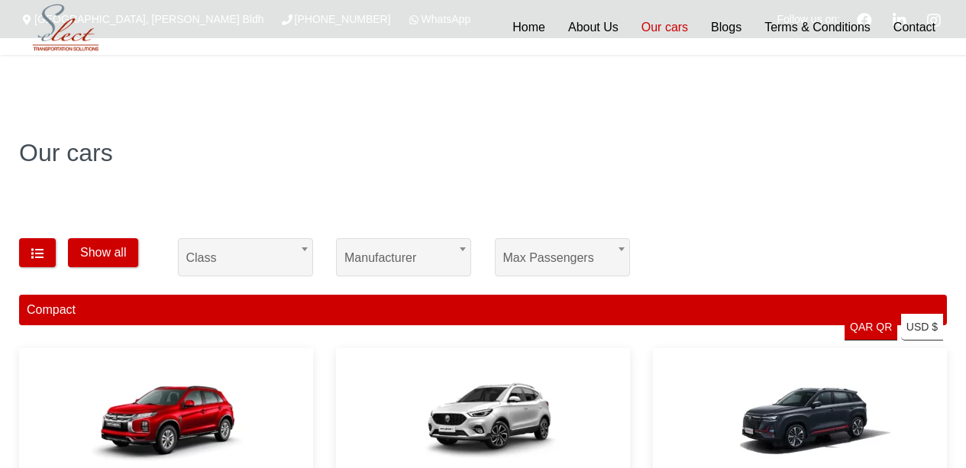  I want to click on button: Show all, so click(103, 253).